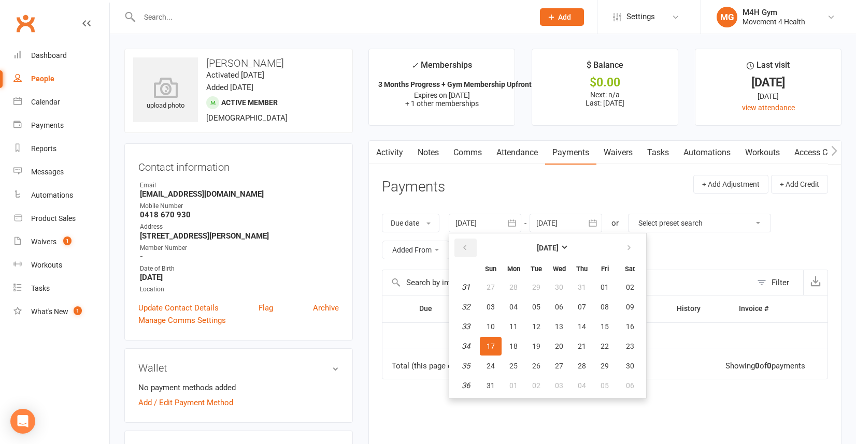 The height and width of the screenshot is (444, 856). What do you see at coordinates (582, 269) in the screenshot?
I see `small: Thursday` at bounding box center [582, 269].